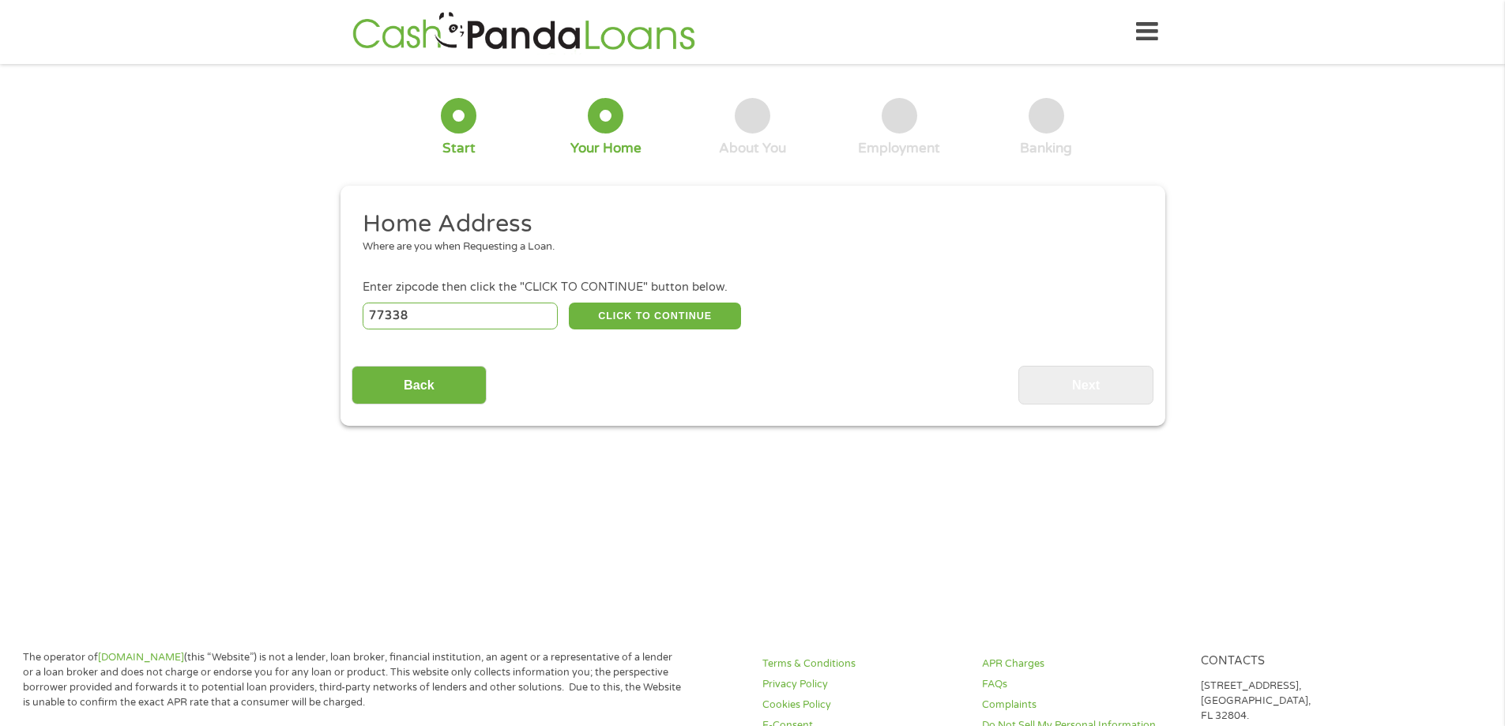 Image resolution: width=1505 pixels, height=726 pixels. Describe the element at coordinates (862, 684) in the screenshot. I see `a: Privacy Policy` at that location.